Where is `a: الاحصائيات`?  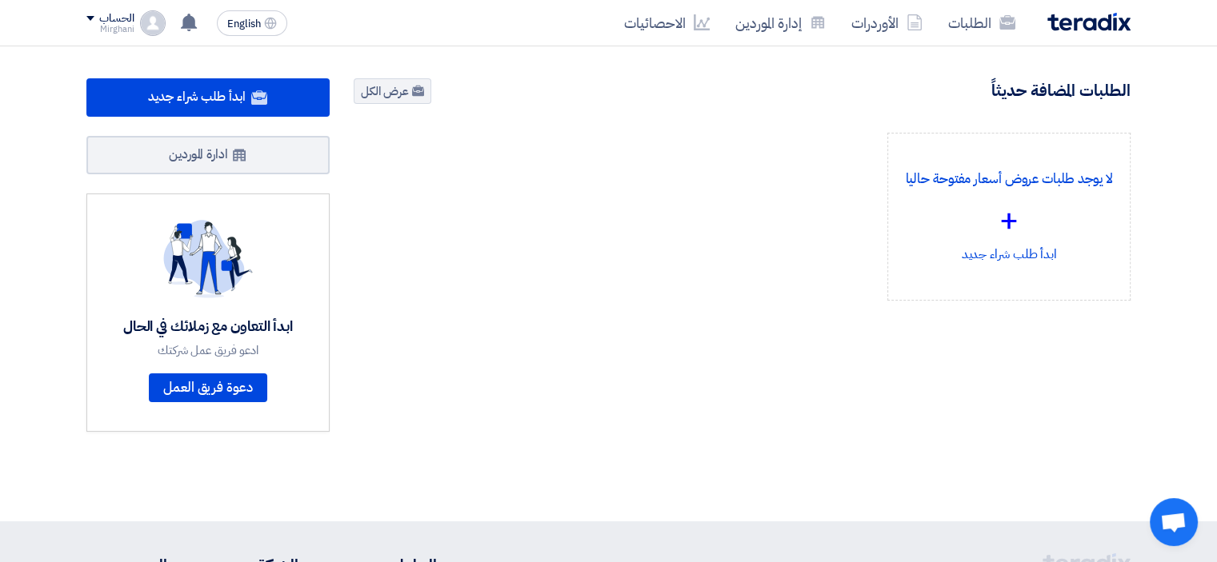
a: الاحصائيات is located at coordinates (666, 22).